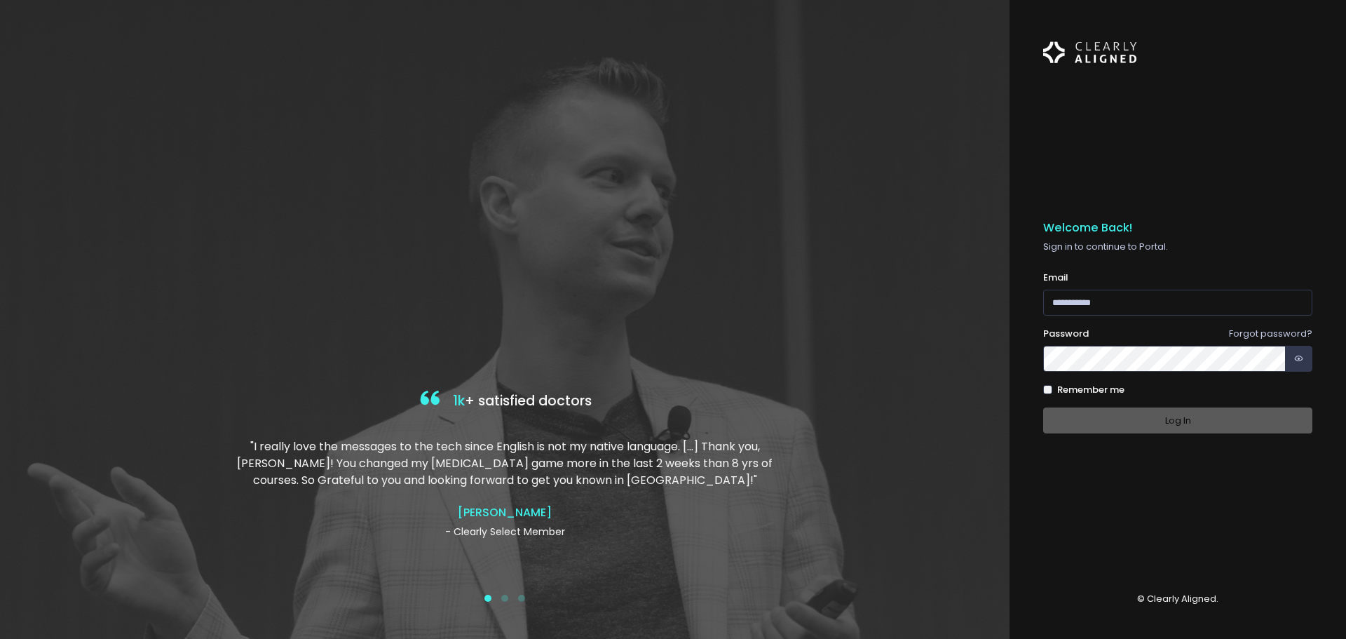 This screenshot has width=1346, height=639. Describe the element at coordinates (505, 401) in the screenshot. I see `h4: + satisfied doctors` at that location.